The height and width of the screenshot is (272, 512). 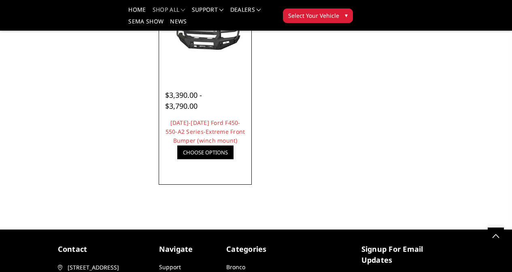 What do you see at coordinates (183, 100) in the screenshot?
I see `span: $3,390.00 - $3,790.00` at bounding box center [183, 100].